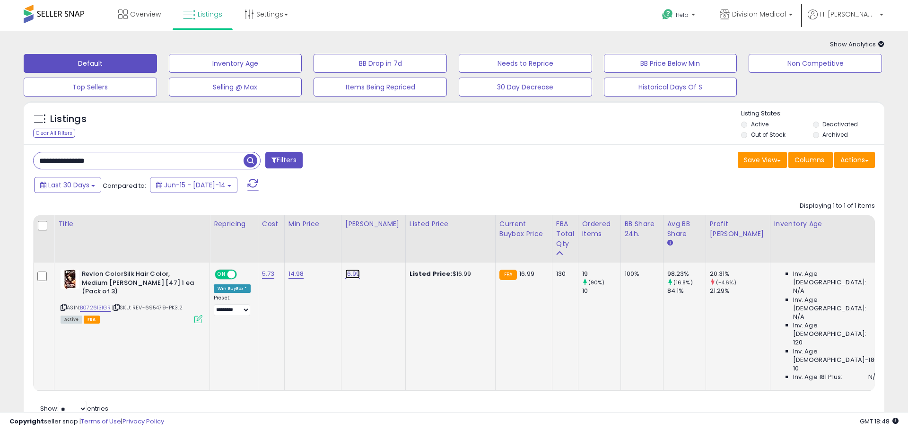 The width and height of the screenshot is (908, 431). I want to click on span: 120, so click(798, 342).